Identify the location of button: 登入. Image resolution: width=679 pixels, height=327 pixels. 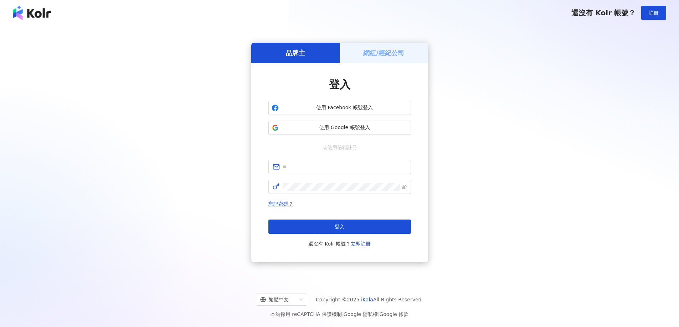
(340, 227).